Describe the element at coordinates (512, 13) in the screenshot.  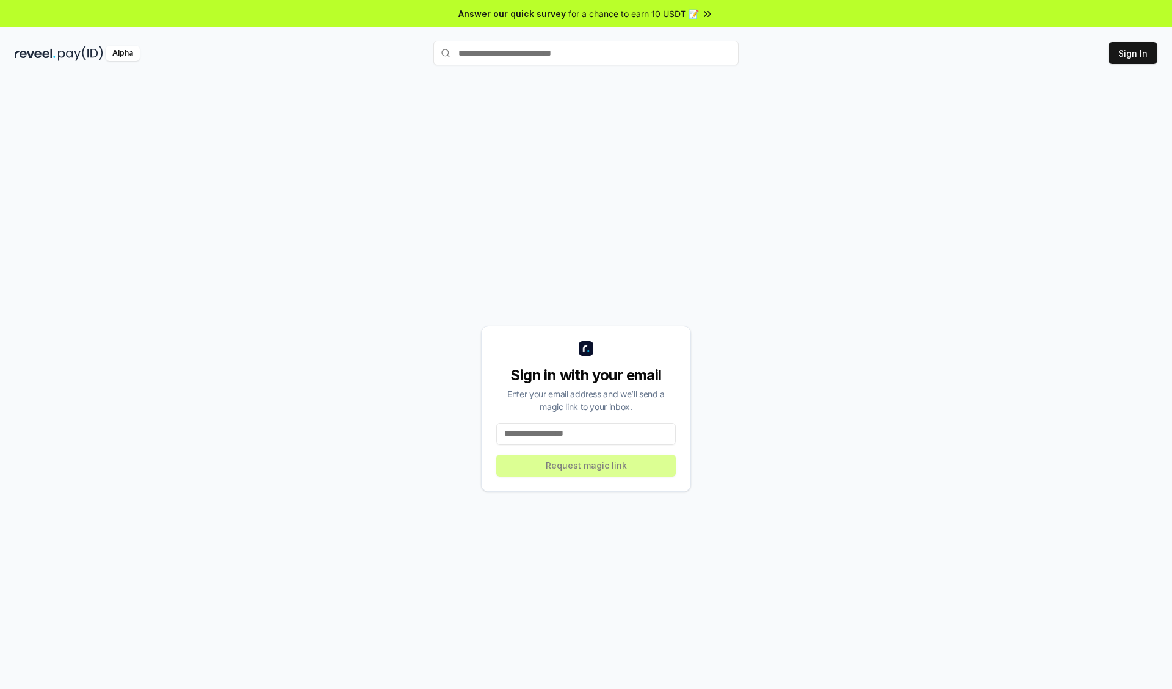
I see `span: Answer our quick survey` at that location.